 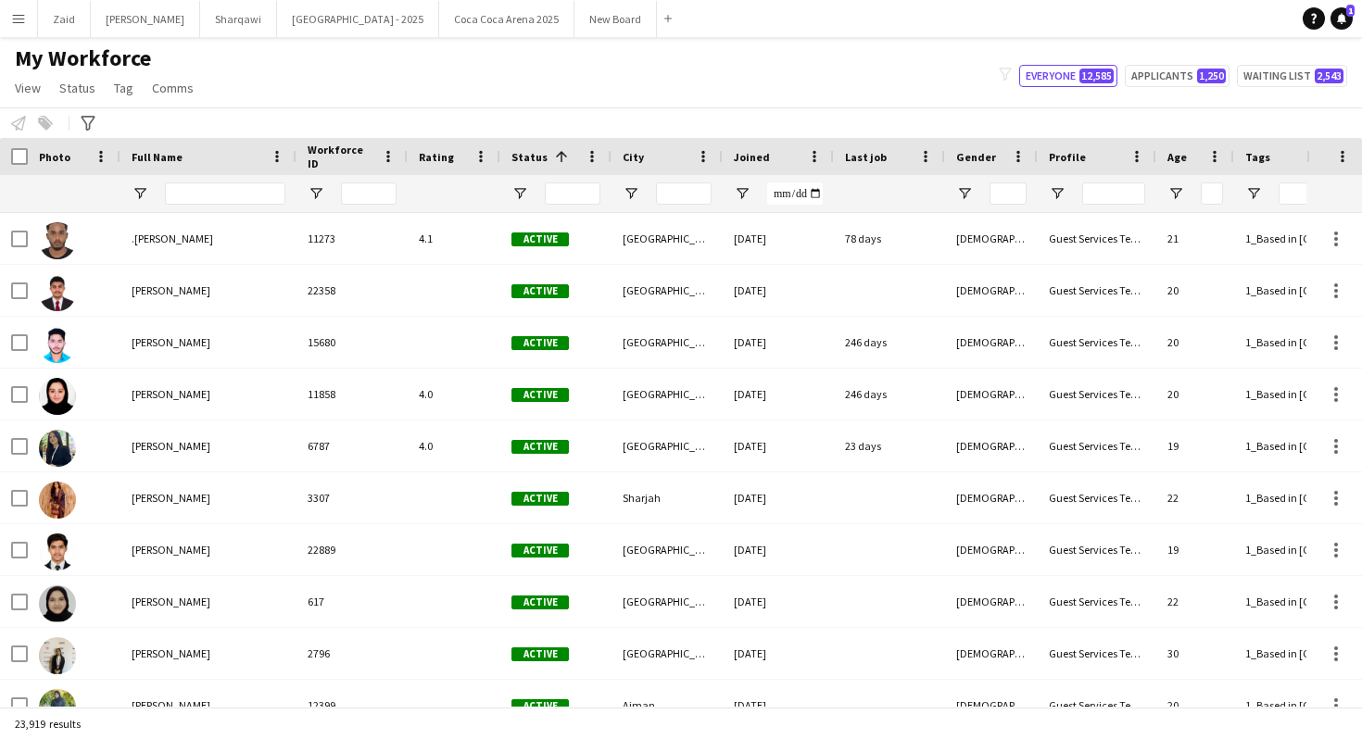 I want to click on div: 78 days, so click(x=889, y=238).